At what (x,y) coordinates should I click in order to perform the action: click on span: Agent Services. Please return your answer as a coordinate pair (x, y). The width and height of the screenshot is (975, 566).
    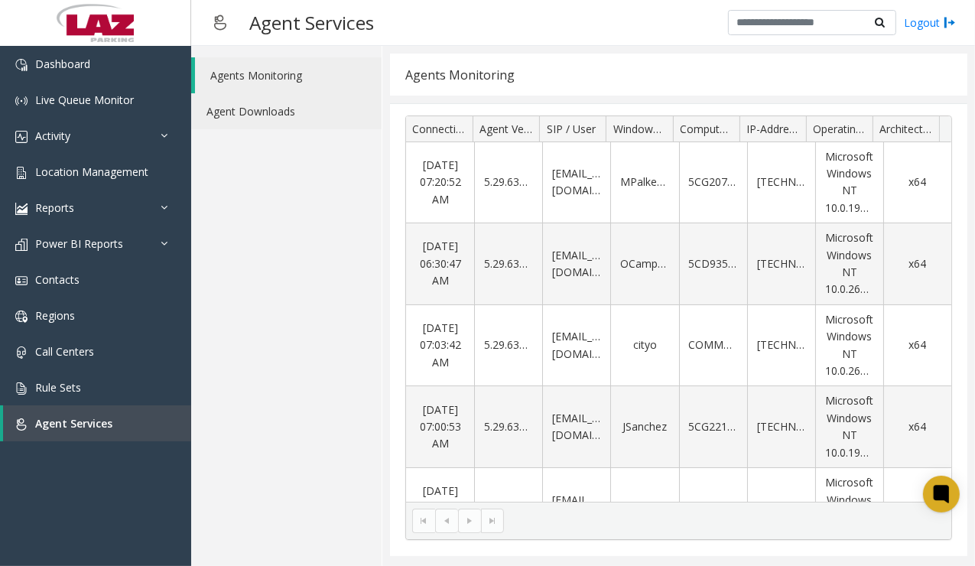
    Looking at the image, I should click on (73, 423).